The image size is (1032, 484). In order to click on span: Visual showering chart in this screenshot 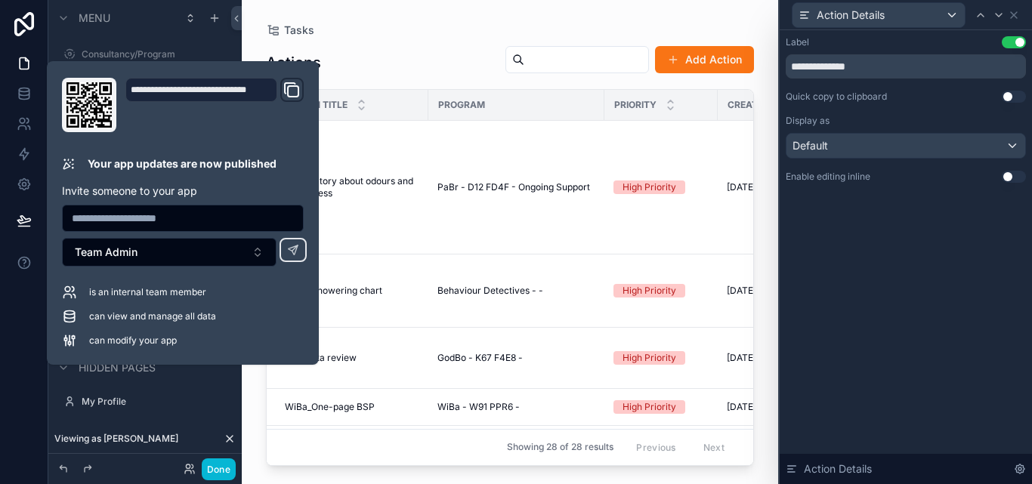, I will do `click(333, 291)`.